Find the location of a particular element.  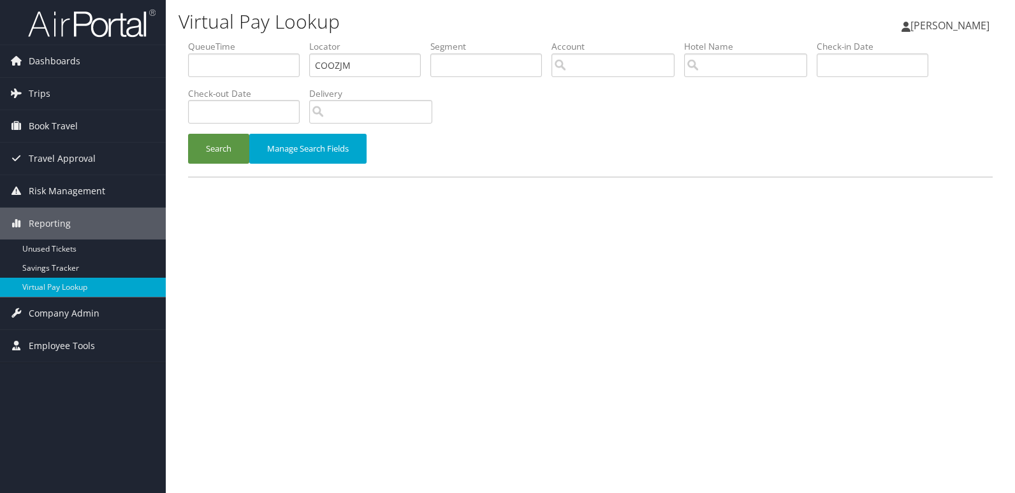

label: Check-out Date is located at coordinates (249, 94).